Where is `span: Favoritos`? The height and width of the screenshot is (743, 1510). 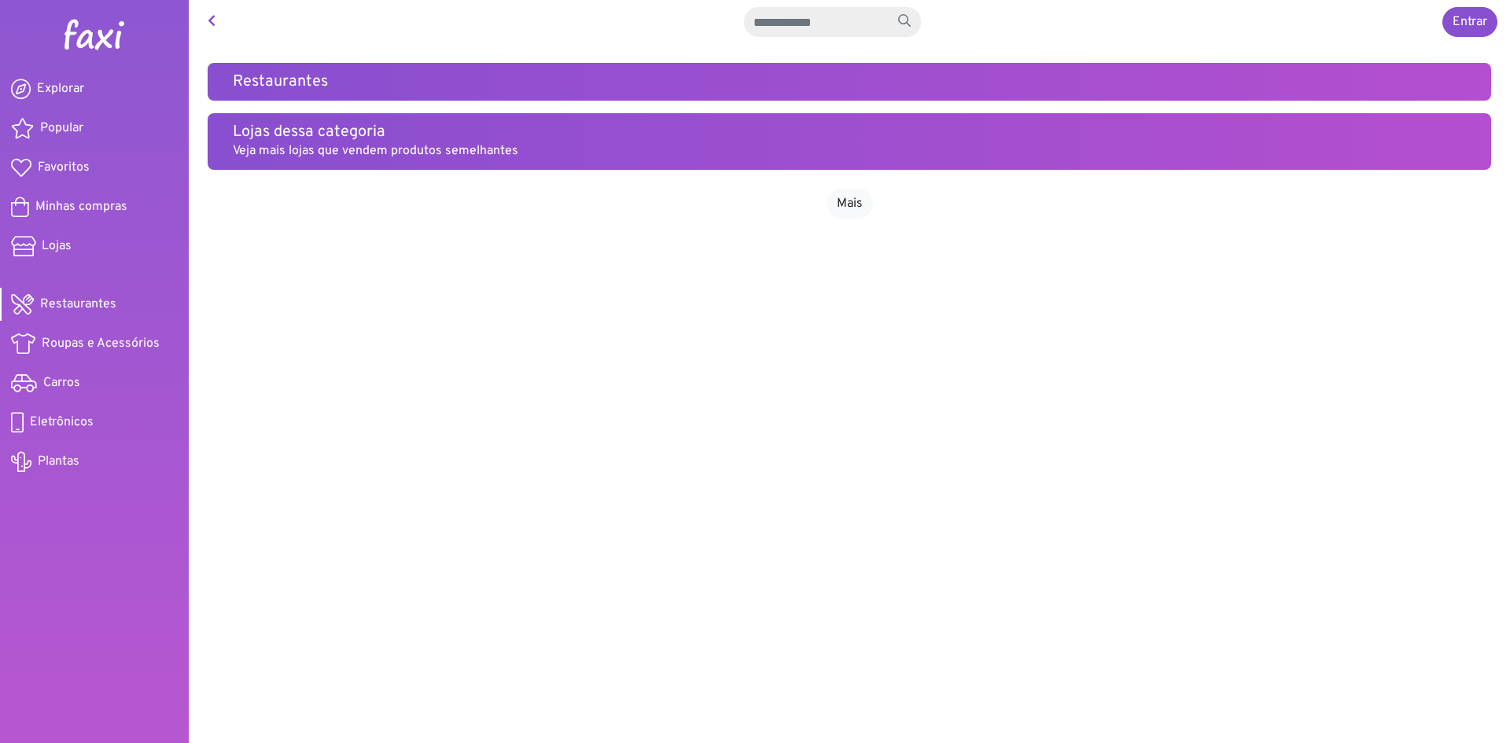 span: Favoritos is located at coordinates (64, 167).